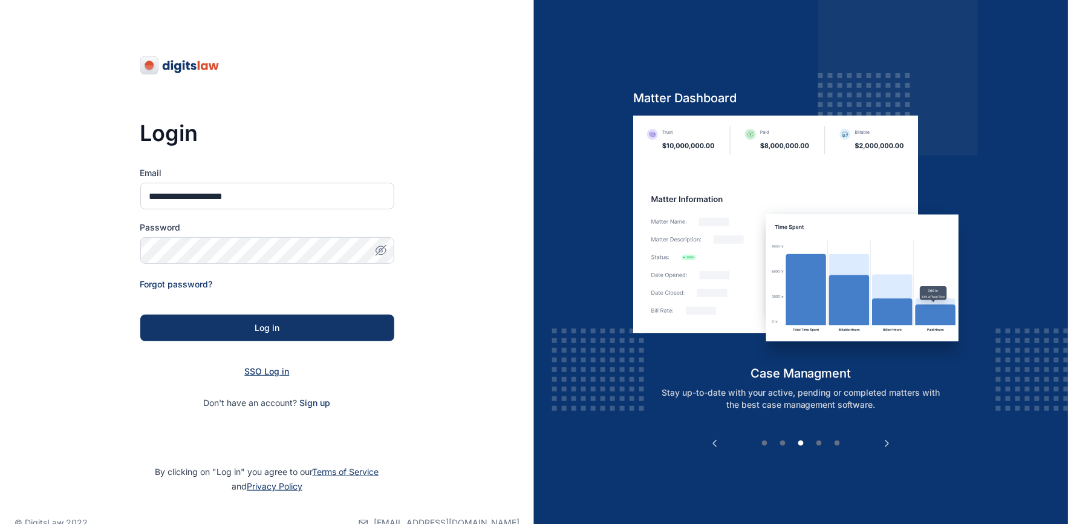  What do you see at coordinates (177, 284) in the screenshot?
I see `a: Forgot password?` at bounding box center [177, 284].